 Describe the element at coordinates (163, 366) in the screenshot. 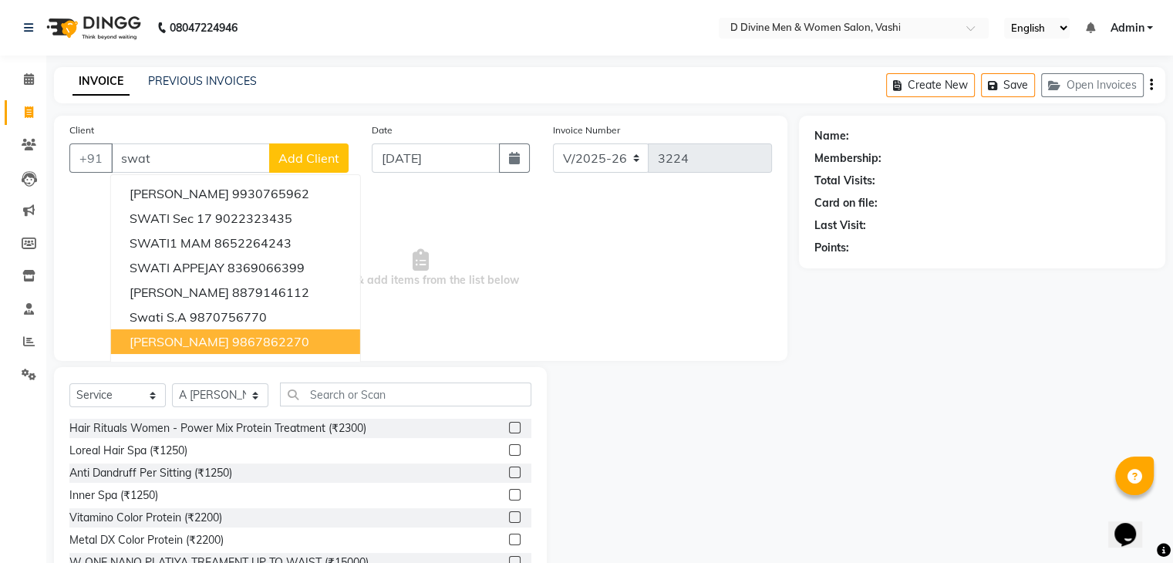

I see `span: swati mam` at that location.